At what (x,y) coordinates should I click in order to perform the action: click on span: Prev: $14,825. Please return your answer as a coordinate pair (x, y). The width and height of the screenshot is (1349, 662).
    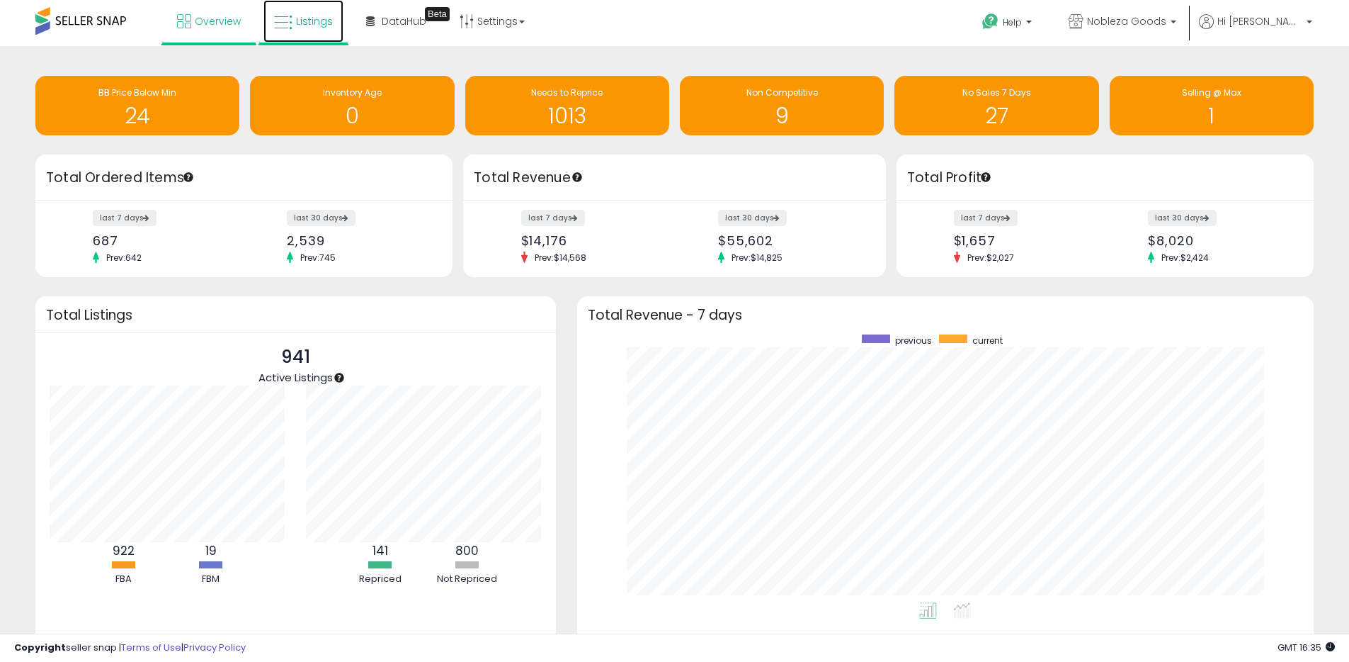
    Looking at the image, I should click on (757, 257).